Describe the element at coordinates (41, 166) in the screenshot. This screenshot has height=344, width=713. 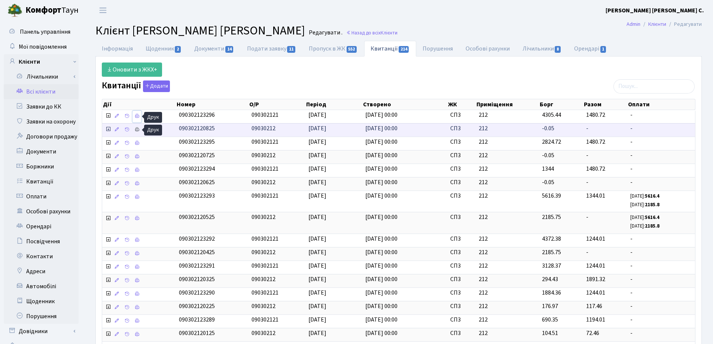
I see `a: Боржники` at that location.